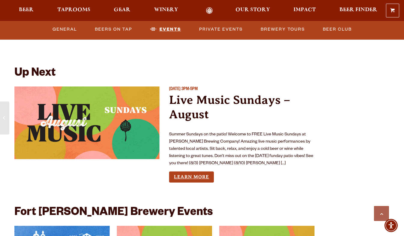 This screenshot has height=236, width=404. What do you see at coordinates (166, 29) in the screenshot?
I see `a: Events` at bounding box center [166, 29].